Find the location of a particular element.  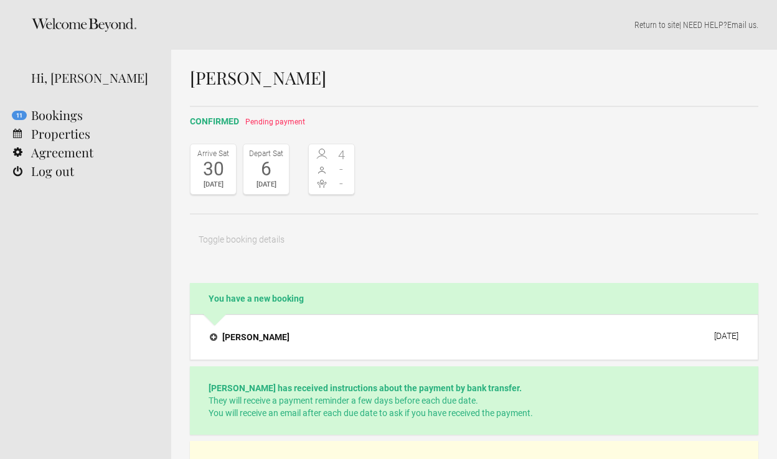

h2: You have a new booking is located at coordinates (474, 299).